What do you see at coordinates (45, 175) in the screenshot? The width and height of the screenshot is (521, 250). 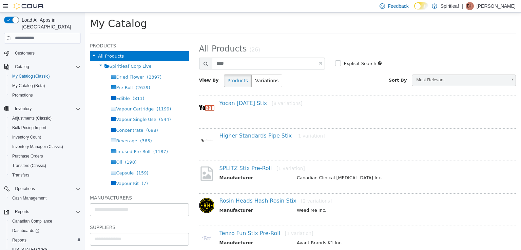 I see `button: Transfers` at bounding box center [45, 175].